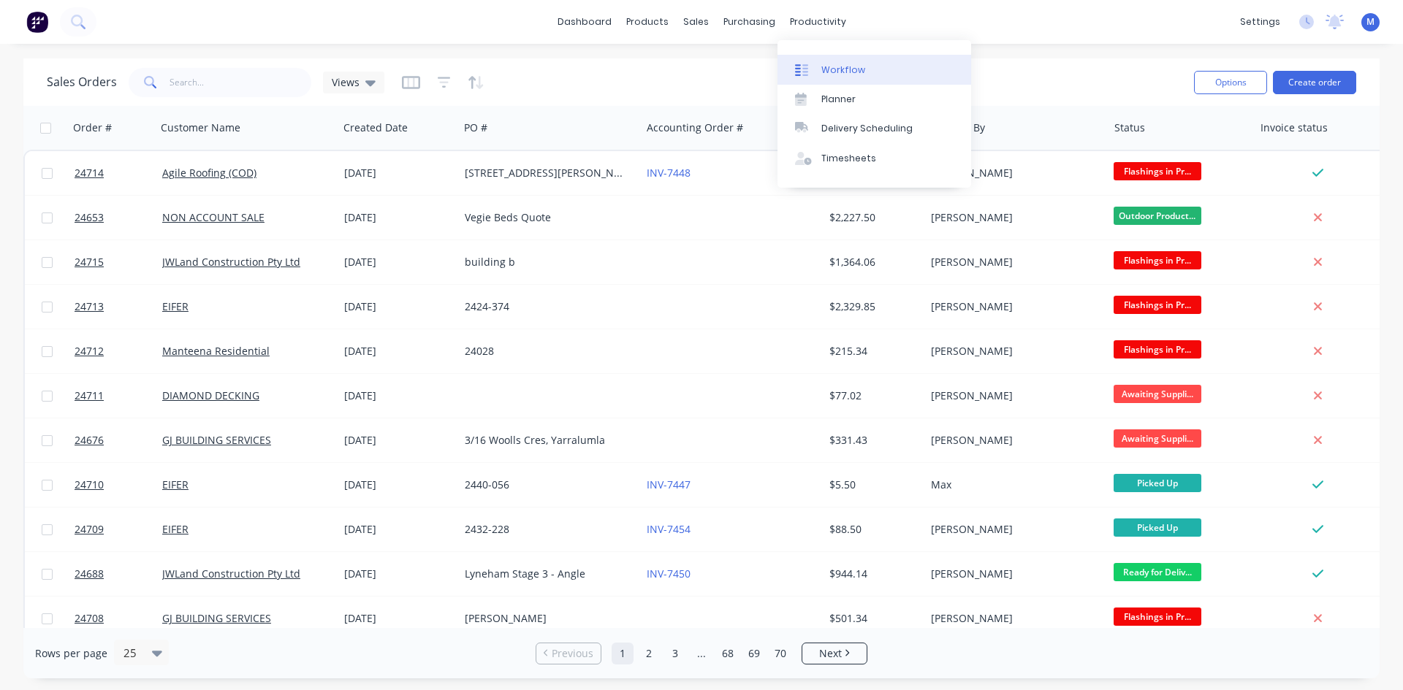 Image resolution: width=1403 pixels, height=690 pixels. Describe the element at coordinates (1259, 22) in the screenshot. I see `div: settings` at that location.